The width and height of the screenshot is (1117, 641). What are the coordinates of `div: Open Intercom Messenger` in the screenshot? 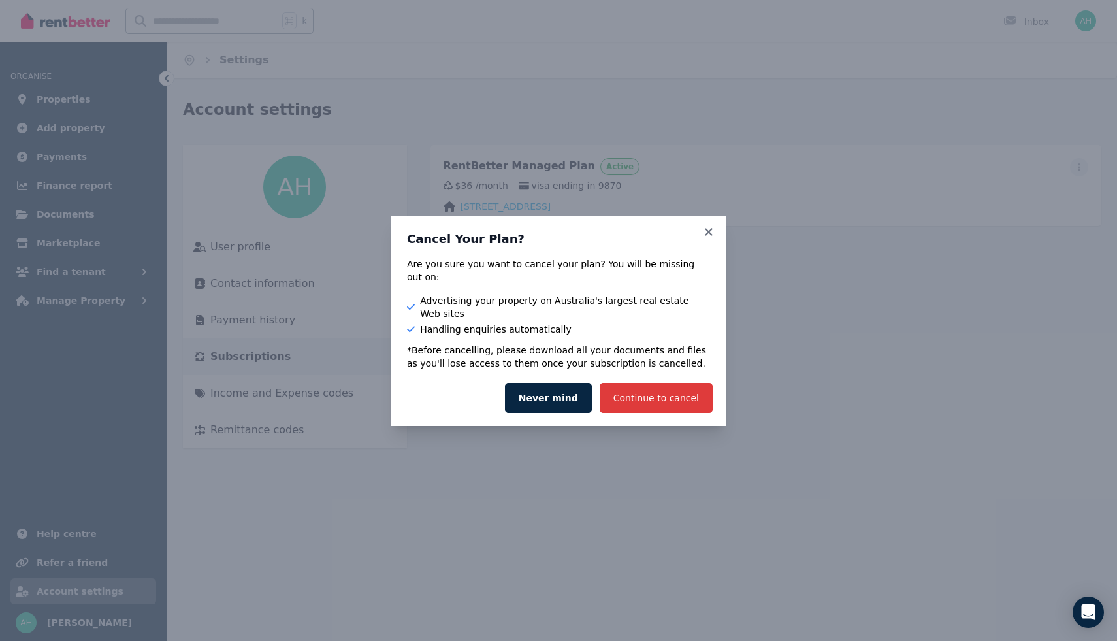 It's located at (1089, 612).